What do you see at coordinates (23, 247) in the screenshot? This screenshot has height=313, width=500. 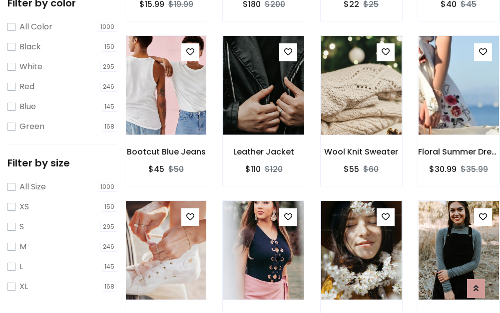 I see `label: M` at bounding box center [23, 247].